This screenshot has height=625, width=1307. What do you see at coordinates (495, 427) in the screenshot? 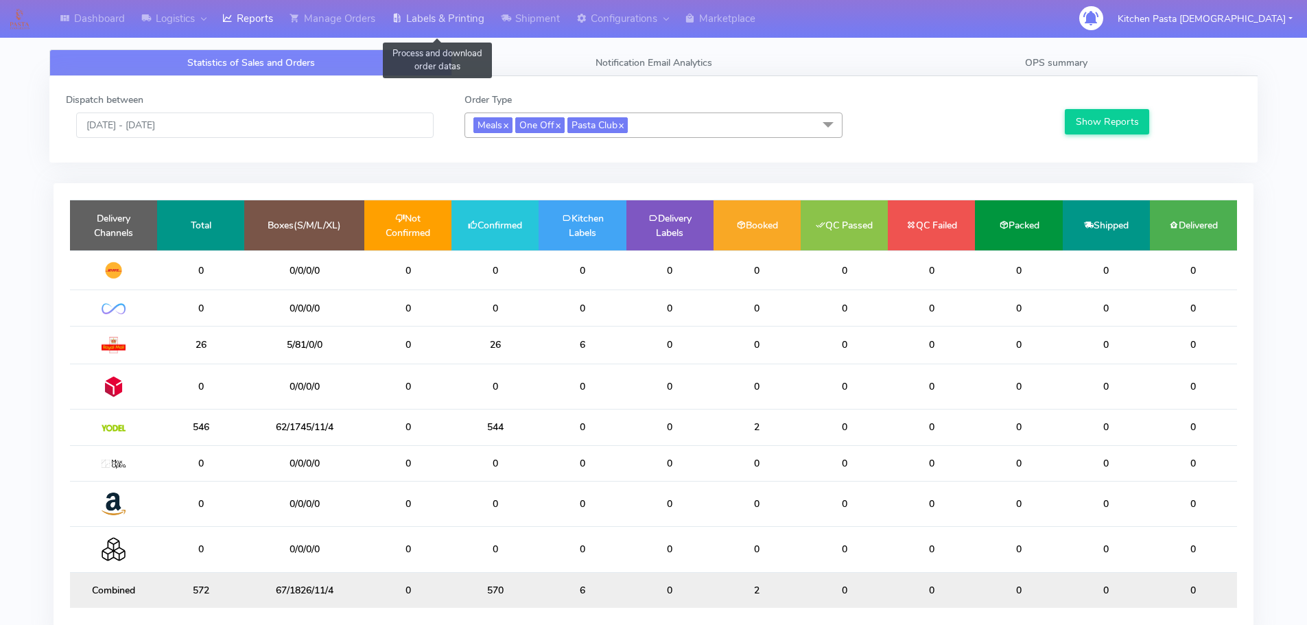
I see `td: 544` at bounding box center [495, 427].